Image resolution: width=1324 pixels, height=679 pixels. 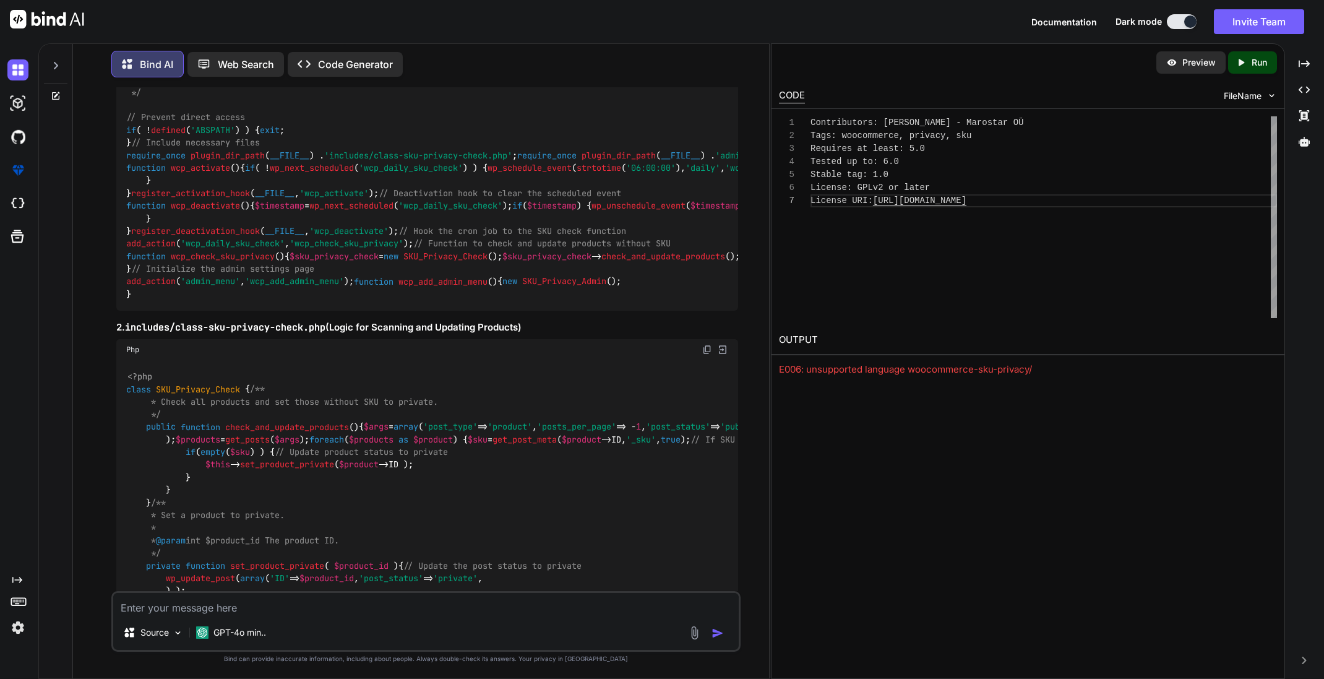 What do you see at coordinates (361, 452) in the screenshot?
I see `span: // Update product status to private` at bounding box center [361, 452].